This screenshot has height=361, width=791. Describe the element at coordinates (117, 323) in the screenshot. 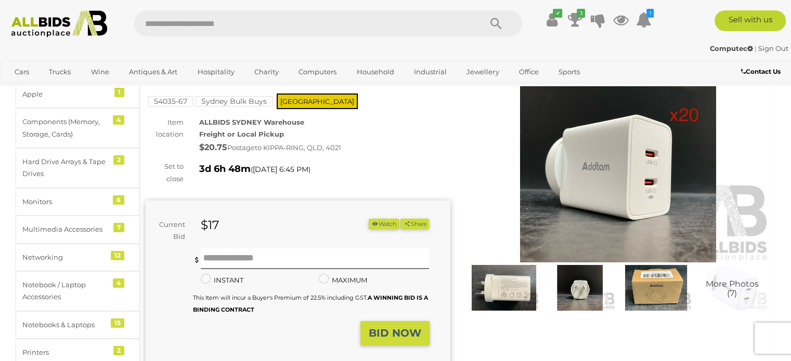

I see `div: 15` at that location.